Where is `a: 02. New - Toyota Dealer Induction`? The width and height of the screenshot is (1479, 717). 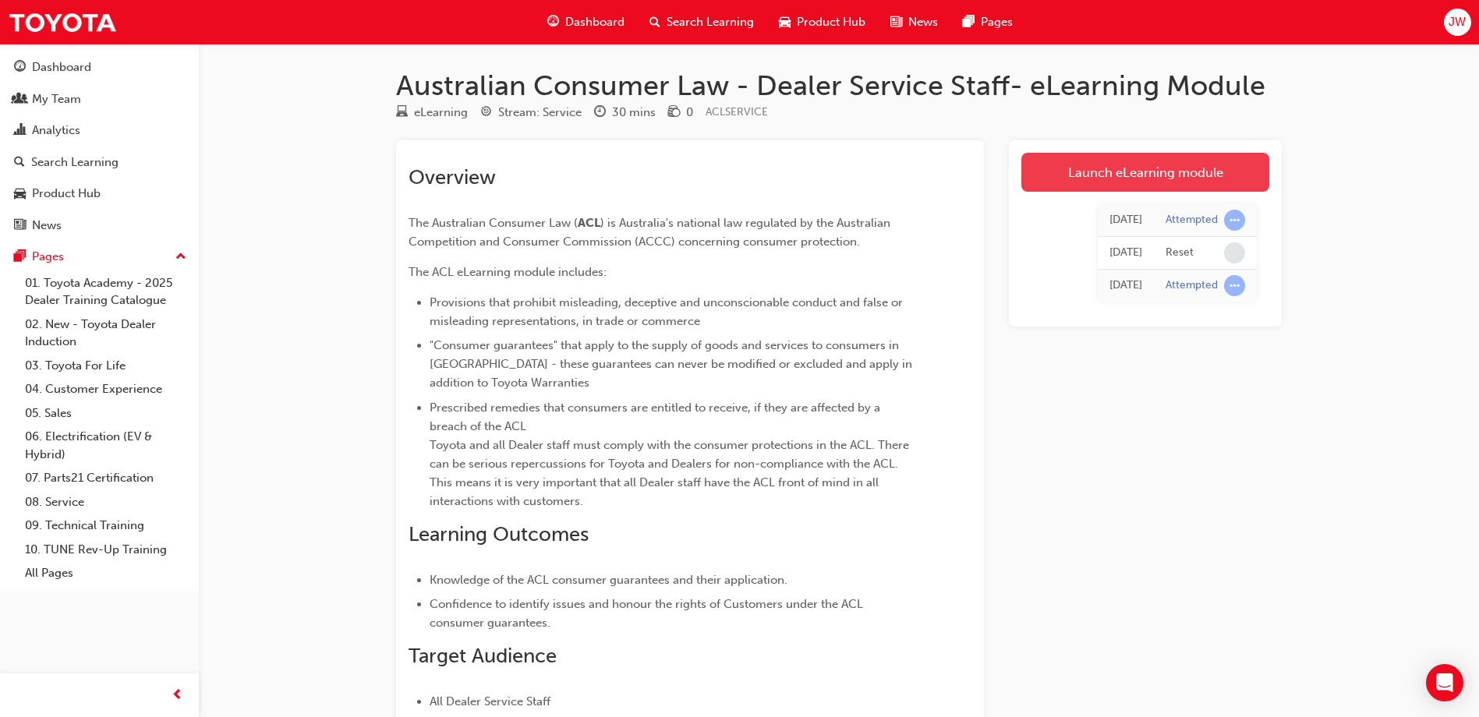
a: 02. New - Toyota Dealer Induction is located at coordinates (105, 333).